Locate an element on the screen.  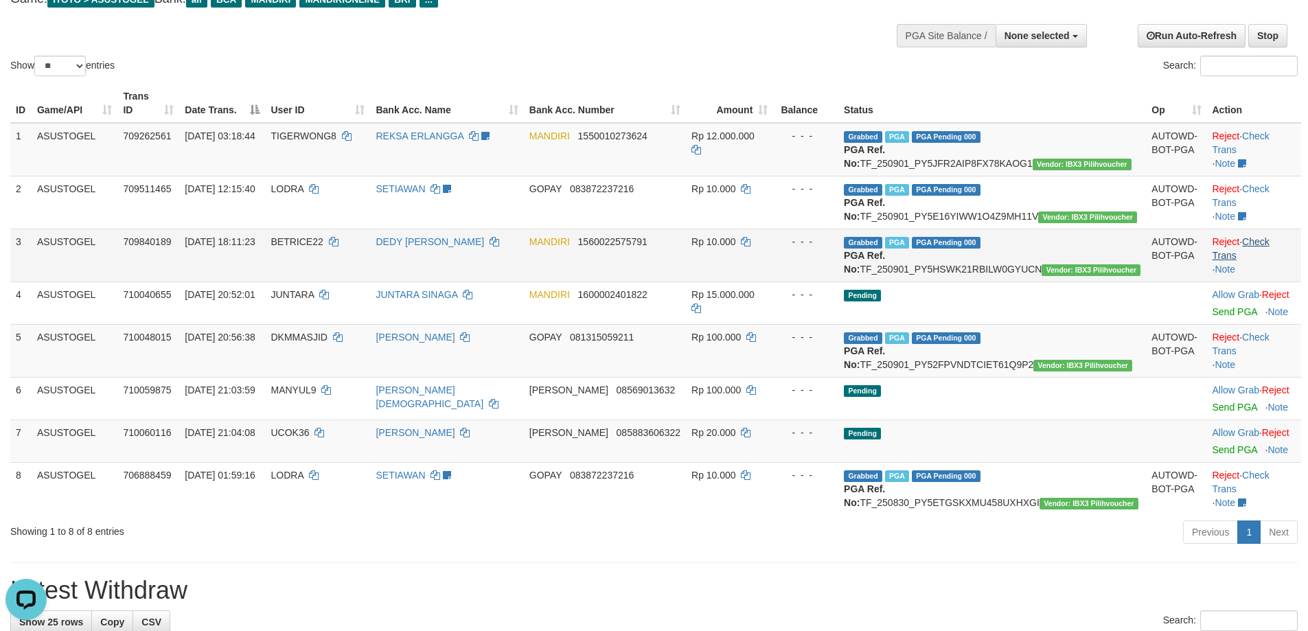
span: Copy is located at coordinates (112, 622).